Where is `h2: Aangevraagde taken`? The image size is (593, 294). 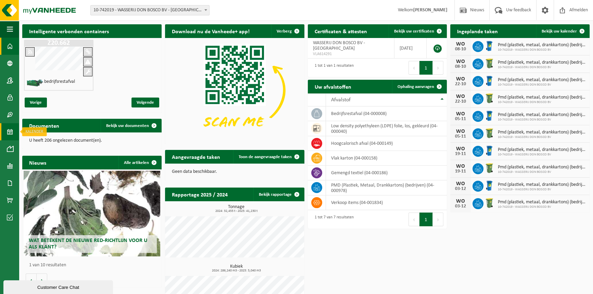
h2: Aangevraagde taken is located at coordinates (196, 156).